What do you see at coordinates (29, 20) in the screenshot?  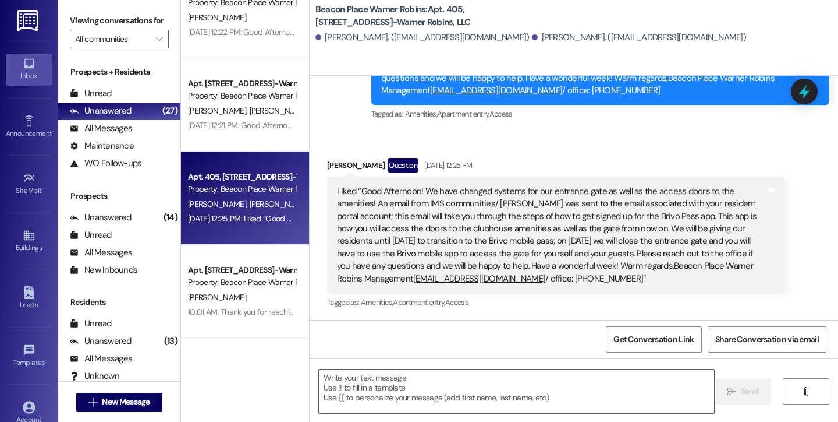 I see `img: ResiDesk Logo` at bounding box center [29, 20].